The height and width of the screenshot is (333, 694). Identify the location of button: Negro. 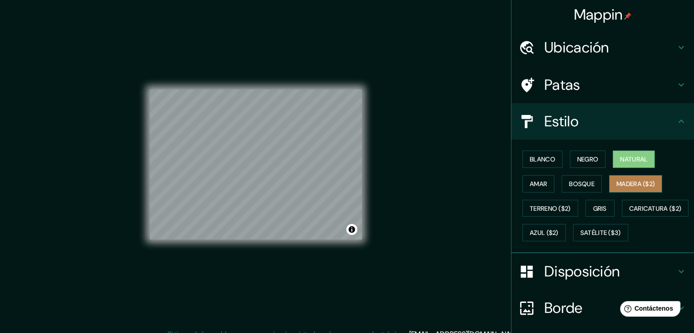
(588, 159).